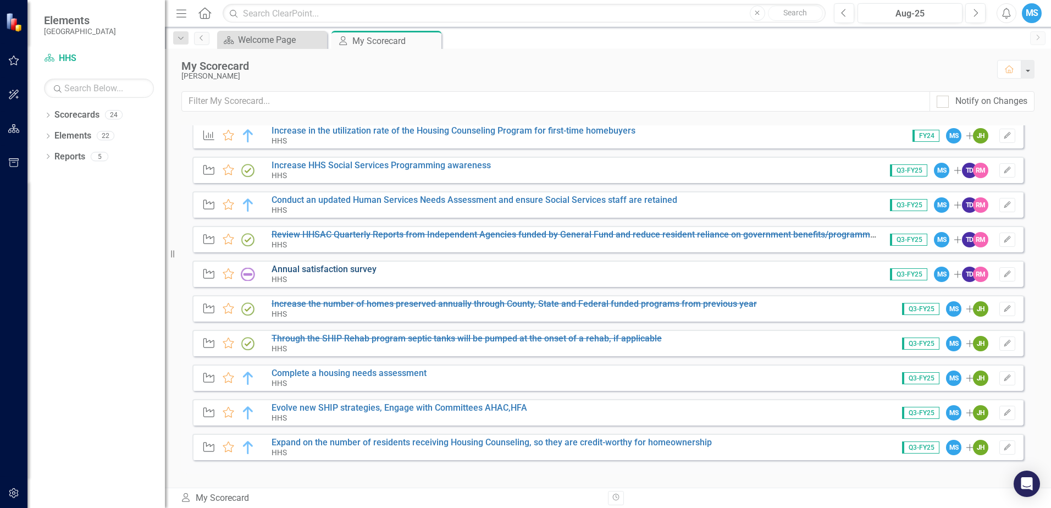 The height and width of the screenshot is (508, 1051). What do you see at coordinates (577, 234) in the screenshot?
I see `a: Review HHSAC Quarterly Reports from Independent Agencies funded by General Fund and reduce reside...` at bounding box center [577, 234].